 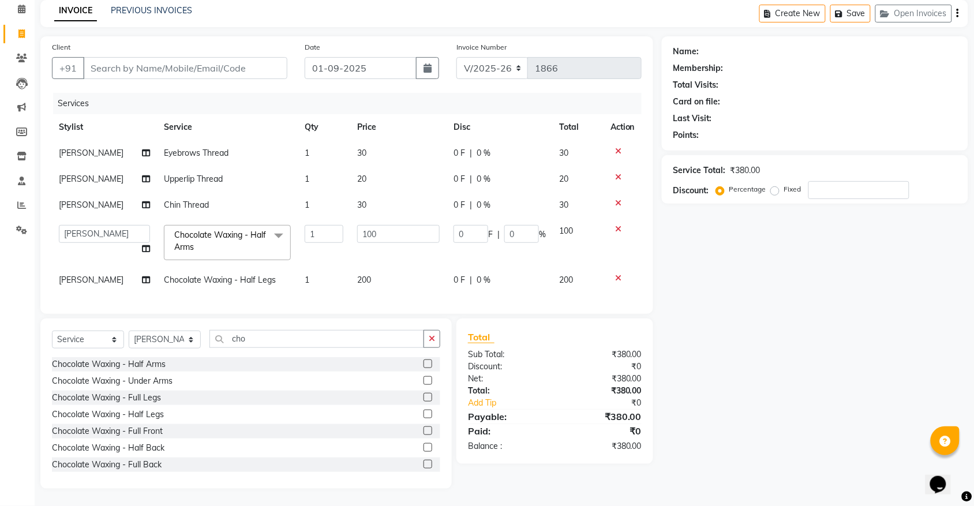 I want to click on div: Chocolate Waxing - Under Arms, so click(x=112, y=381).